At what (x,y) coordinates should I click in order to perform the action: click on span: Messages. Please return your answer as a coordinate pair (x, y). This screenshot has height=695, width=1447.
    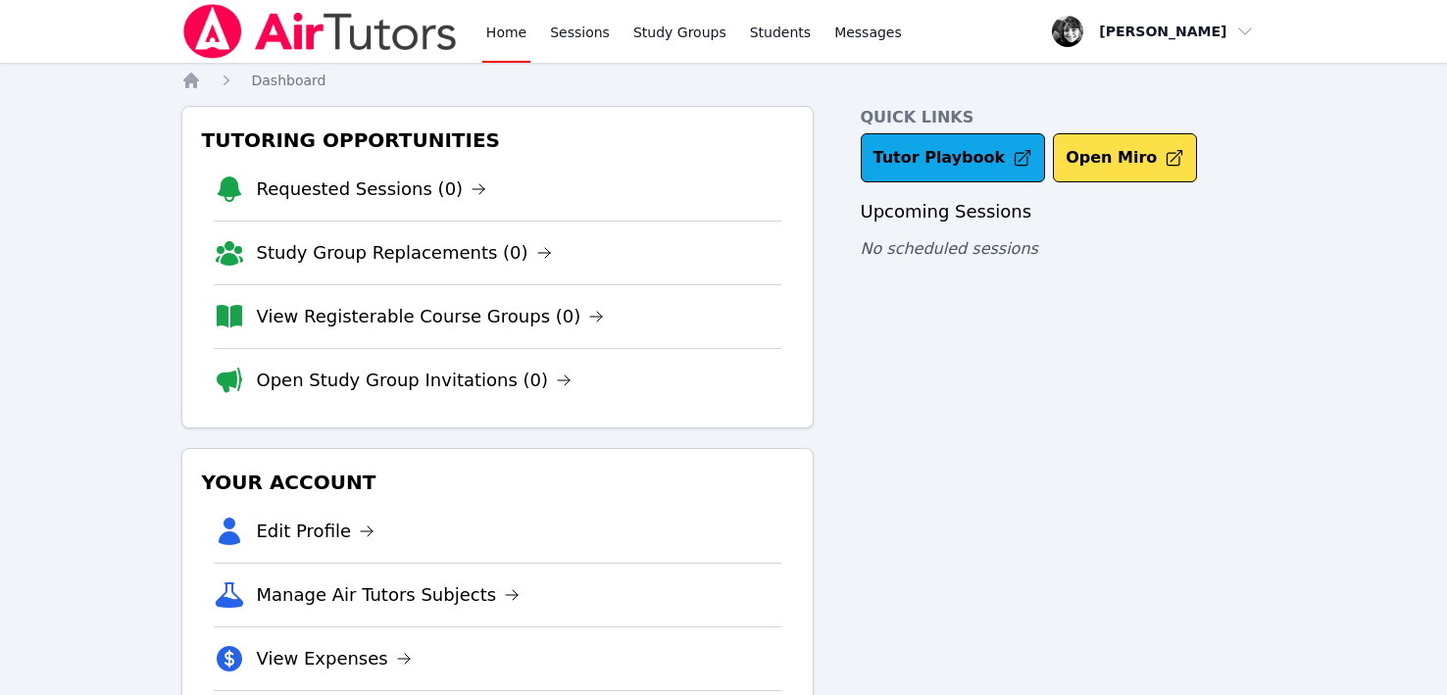
    Looking at the image, I should click on (867, 32).